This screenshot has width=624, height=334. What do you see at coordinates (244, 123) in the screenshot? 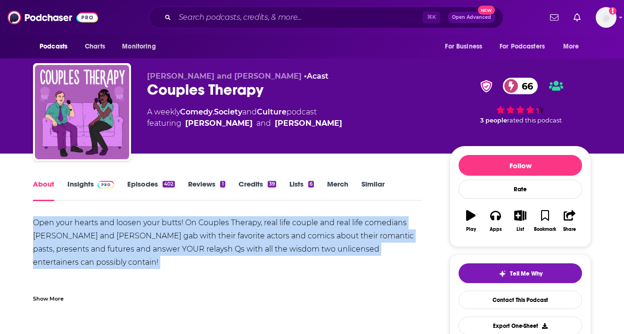
I see `span: featuring` at bounding box center [244, 123].